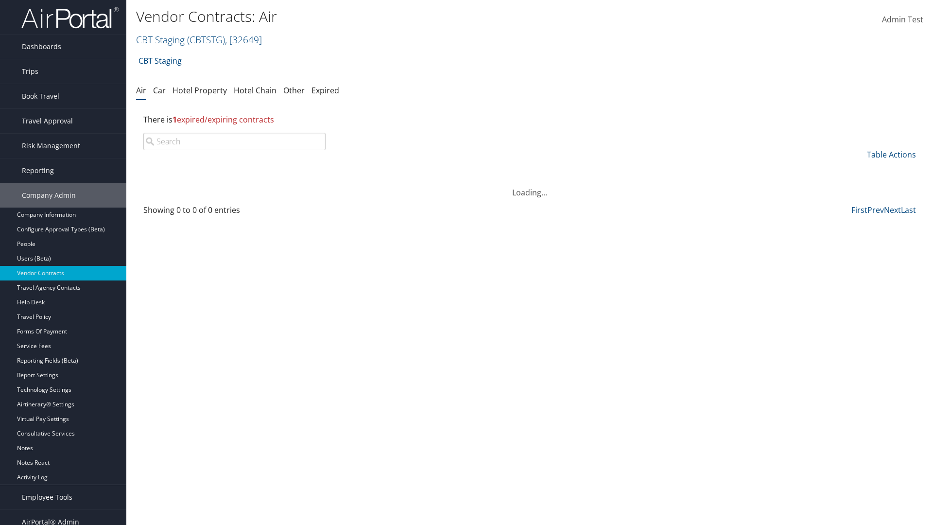 This screenshot has width=933, height=525. Describe the element at coordinates (40, 96) in the screenshot. I see `span: Book Travel` at that location.